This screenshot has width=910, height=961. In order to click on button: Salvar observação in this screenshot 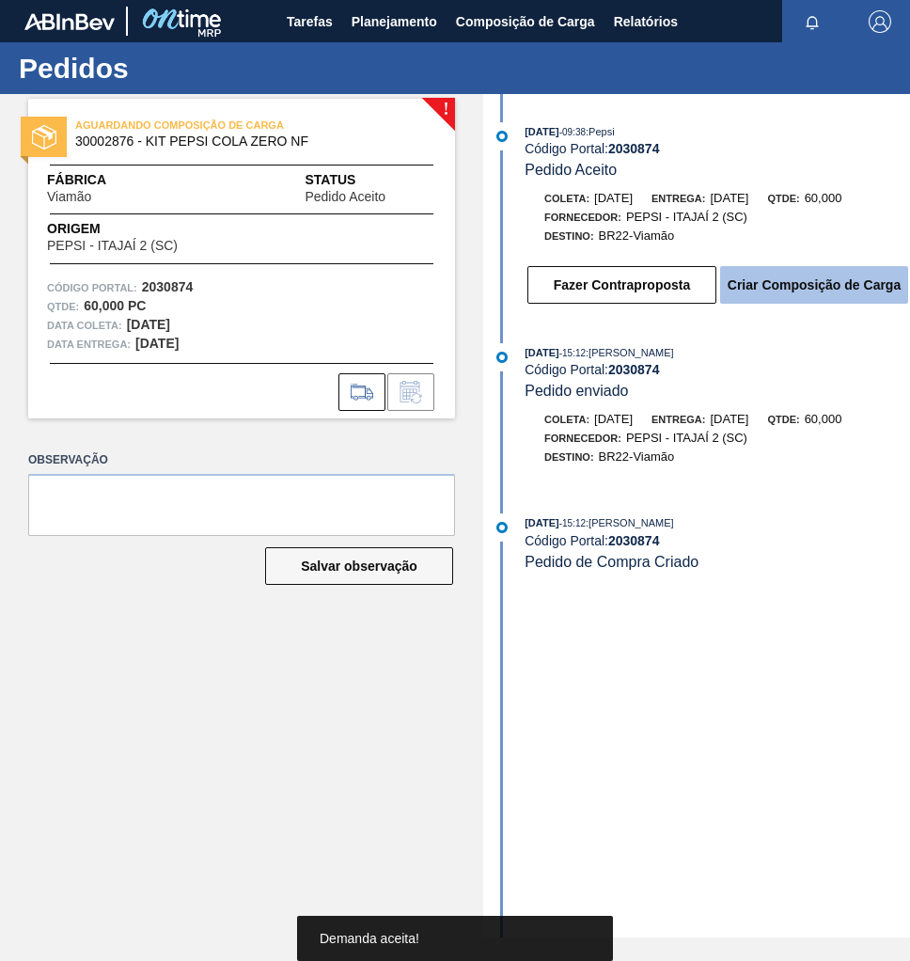, I will do `click(359, 566)`.